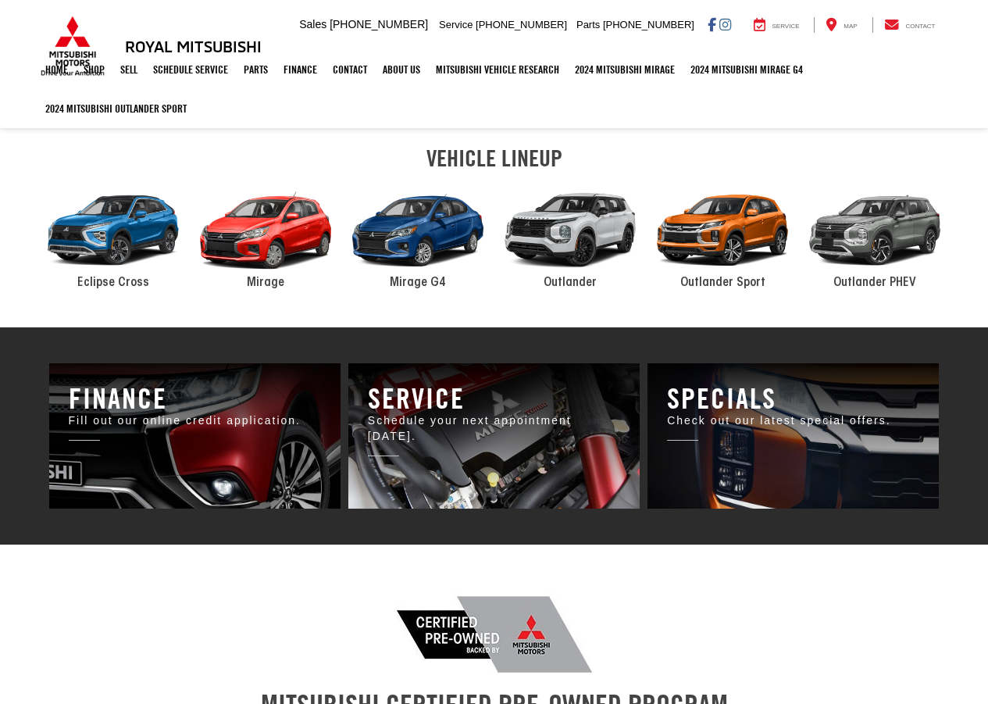 The image size is (988, 704). Describe the element at coordinates (494, 398) in the screenshot. I see `h3: Service` at that location.